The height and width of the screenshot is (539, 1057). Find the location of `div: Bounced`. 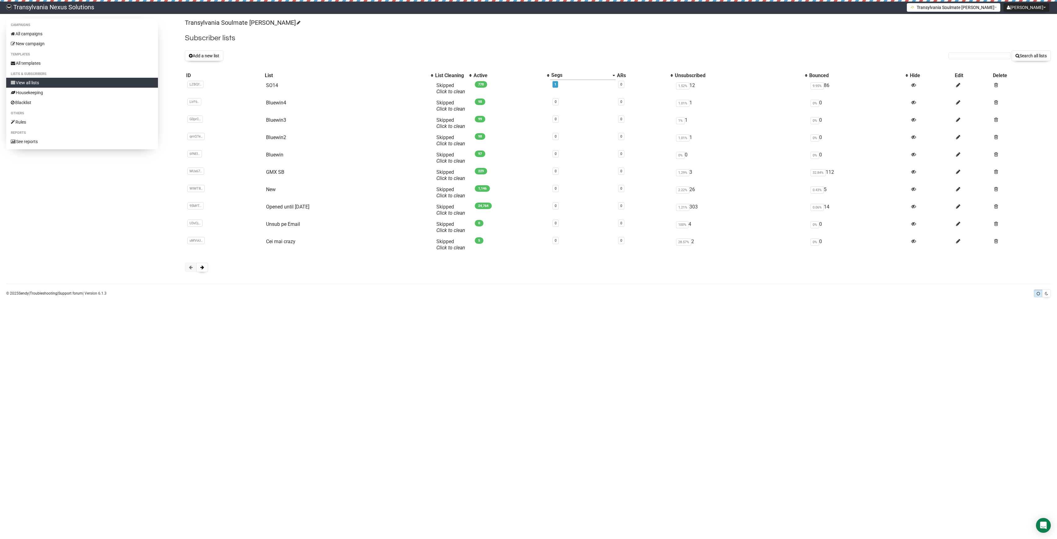

div: Bounced is located at coordinates (856, 76).